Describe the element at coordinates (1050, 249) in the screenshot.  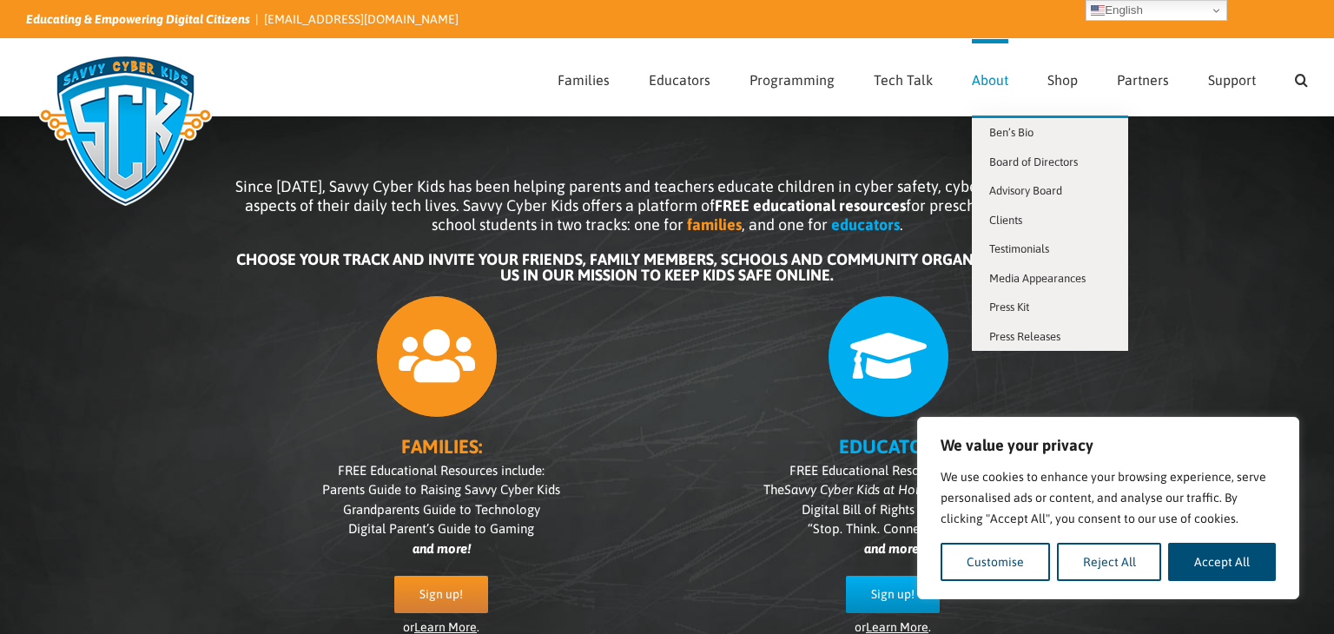
I see `a: Testimonials` at that location.